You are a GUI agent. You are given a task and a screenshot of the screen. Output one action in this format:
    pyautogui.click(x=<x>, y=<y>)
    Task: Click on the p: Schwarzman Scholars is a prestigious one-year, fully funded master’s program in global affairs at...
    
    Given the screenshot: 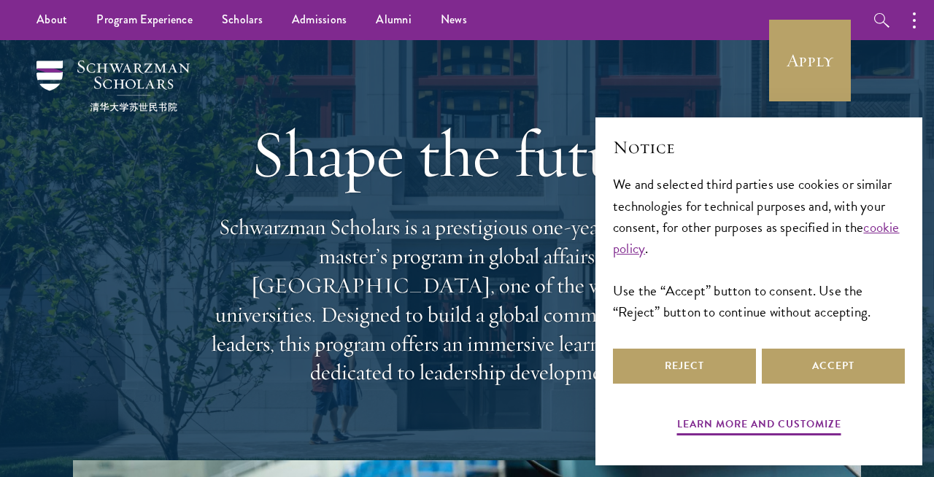 What is the action you would take?
    pyautogui.click(x=467, y=300)
    